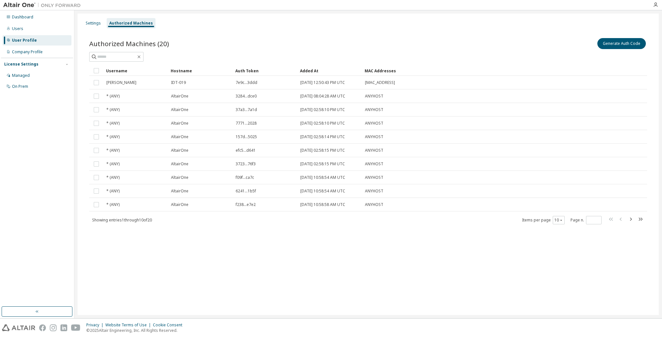  Describe the element at coordinates (131, 23) in the screenshot. I see `div: Authorized Machines` at that location.